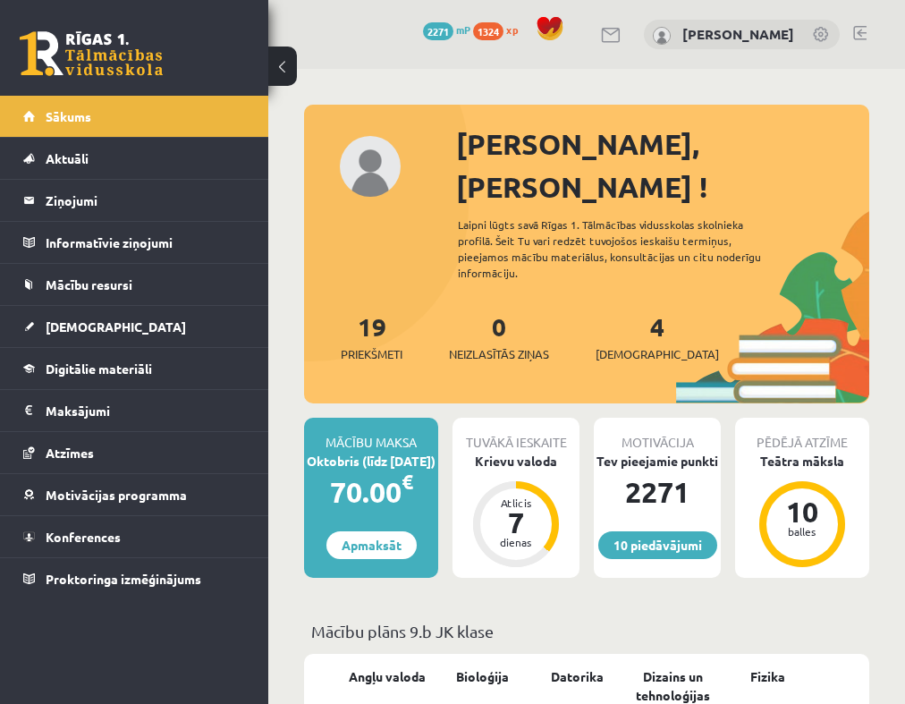 This screenshot has width=905, height=704. What do you see at coordinates (802, 434) in the screenshot?
I see `div: Pēdējā atzīme` at bounding box center [802, 434].